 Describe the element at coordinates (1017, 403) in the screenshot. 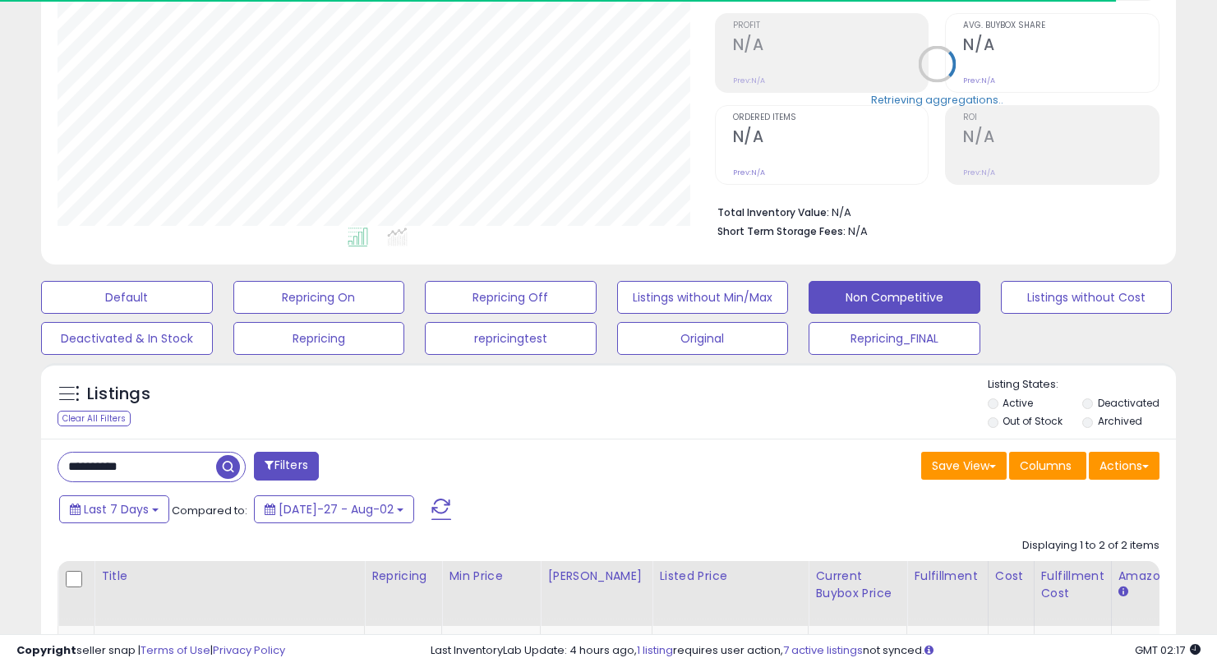

I see `label: Active` at that location.